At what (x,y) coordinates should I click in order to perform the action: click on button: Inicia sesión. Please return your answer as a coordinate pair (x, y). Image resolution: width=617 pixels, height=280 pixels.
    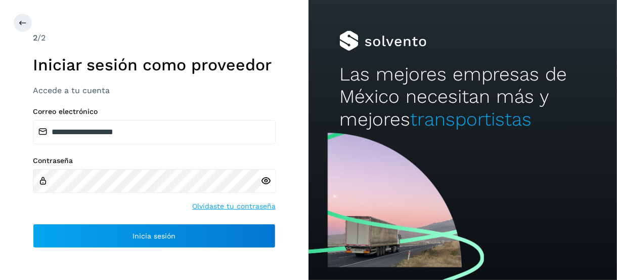
    Looking at the image, I should click on (154, 236).